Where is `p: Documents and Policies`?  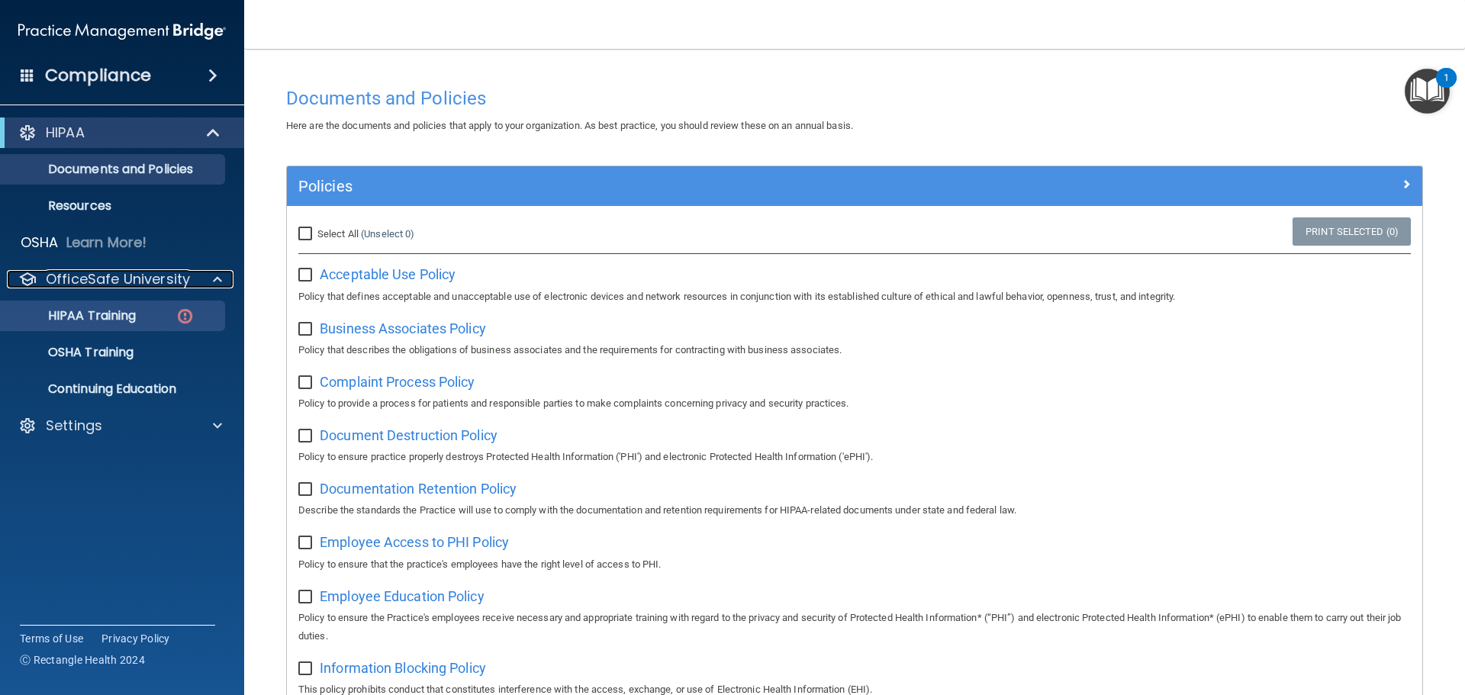
p: Documents and Policies is located at coordinates (114, 169).